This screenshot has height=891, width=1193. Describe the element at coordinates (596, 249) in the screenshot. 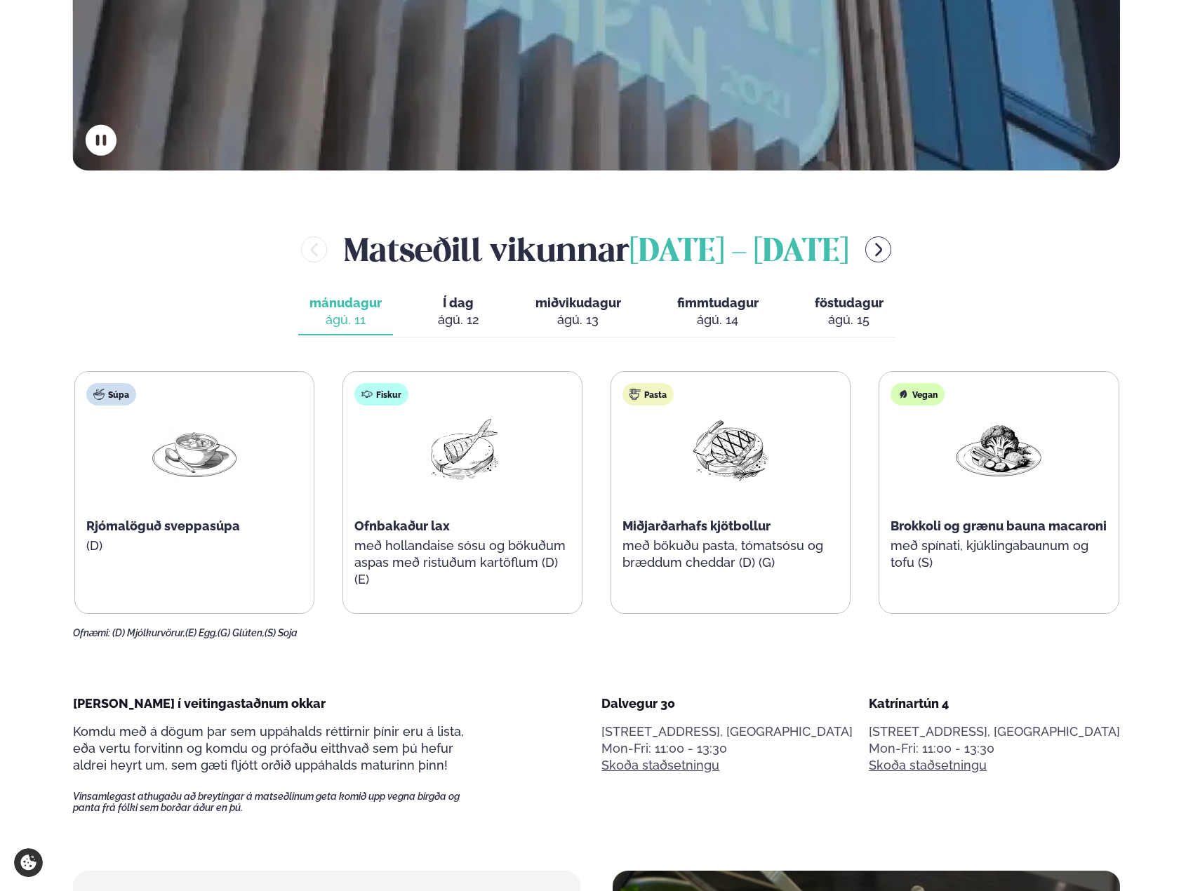

I see `h2: Matseðill vikunnar` at that location.